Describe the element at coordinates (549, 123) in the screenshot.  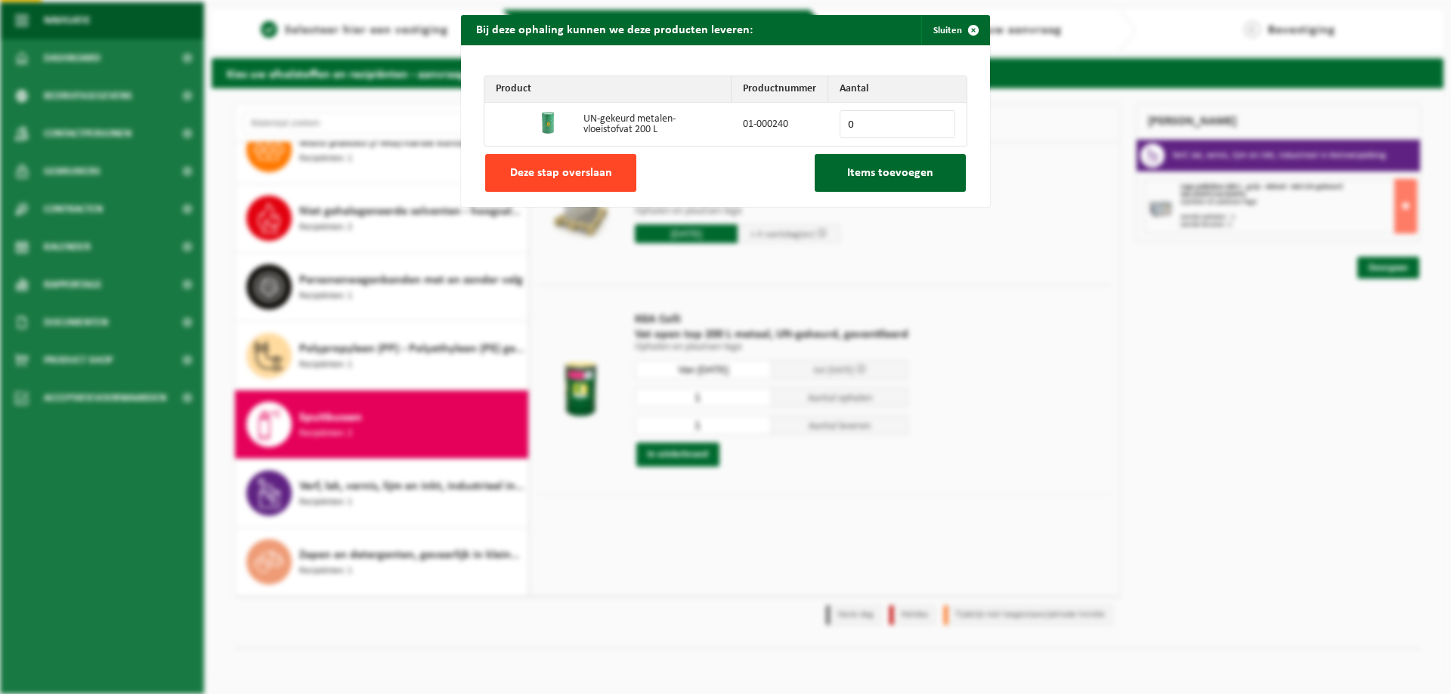
I see `img: 01-000240` at that location.